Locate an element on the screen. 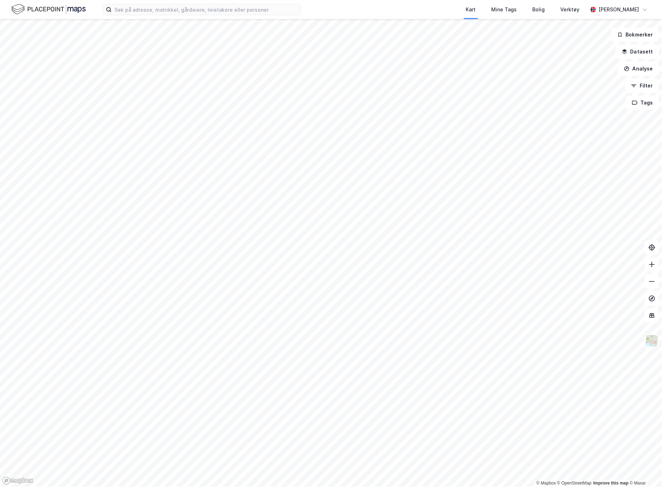  a: Mapbox is located at coordinates (546, 484).